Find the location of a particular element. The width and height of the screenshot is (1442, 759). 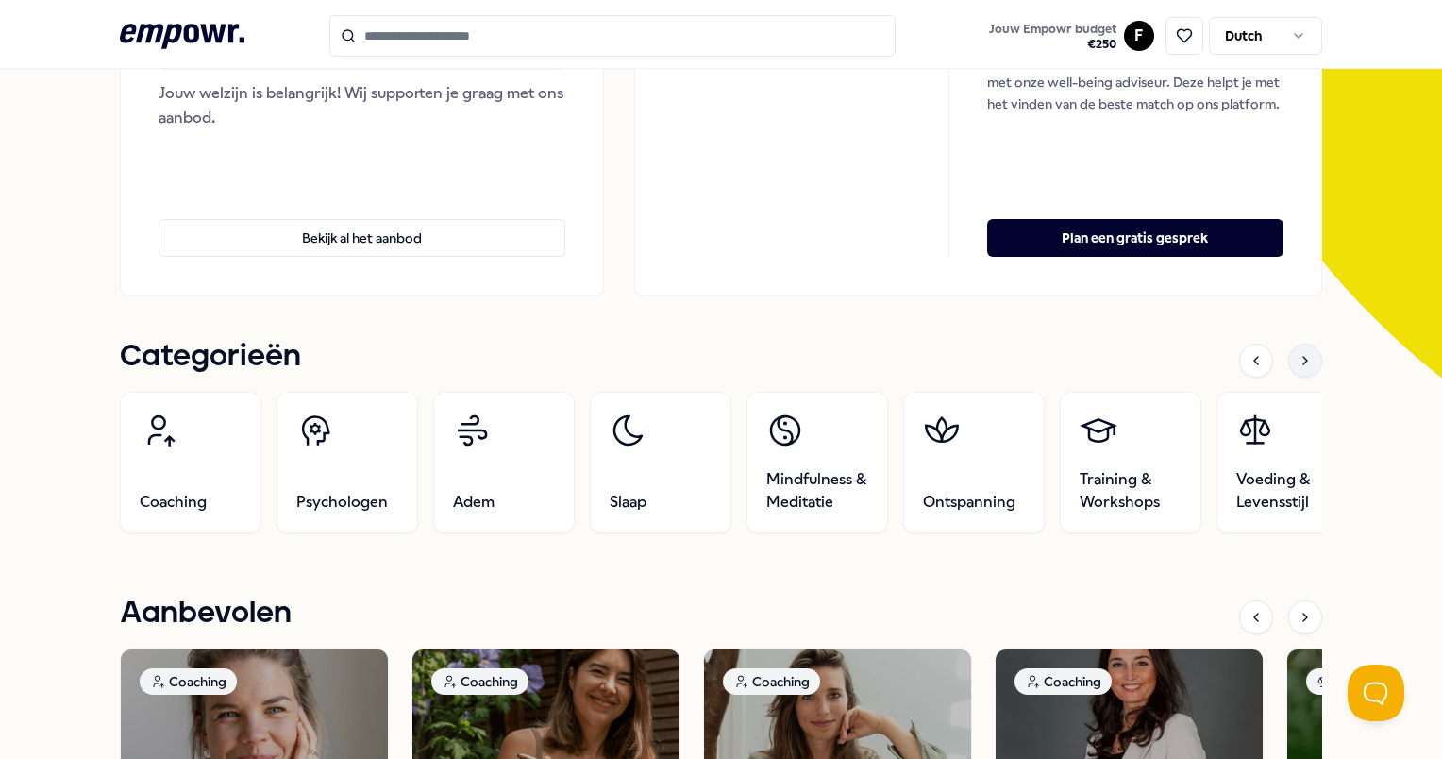

span: Adem is located at coordinates (474, 502).